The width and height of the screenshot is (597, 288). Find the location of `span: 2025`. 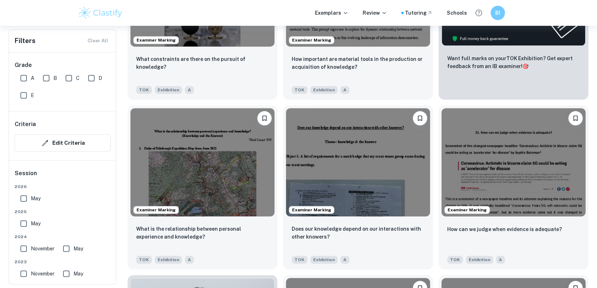

span: 2025 is located at coordinates (63, 212).